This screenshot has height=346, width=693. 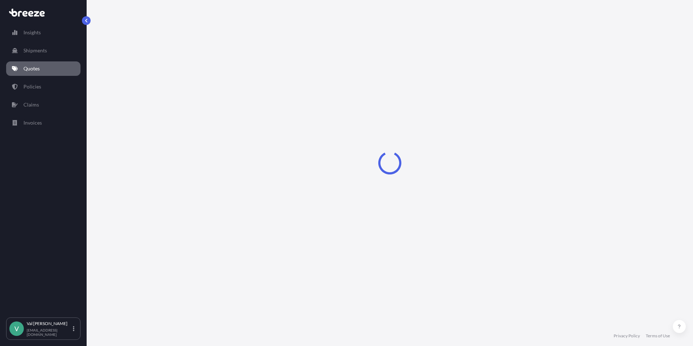 I want to click on a: Privacy Policy, so click(x=627, y=336).